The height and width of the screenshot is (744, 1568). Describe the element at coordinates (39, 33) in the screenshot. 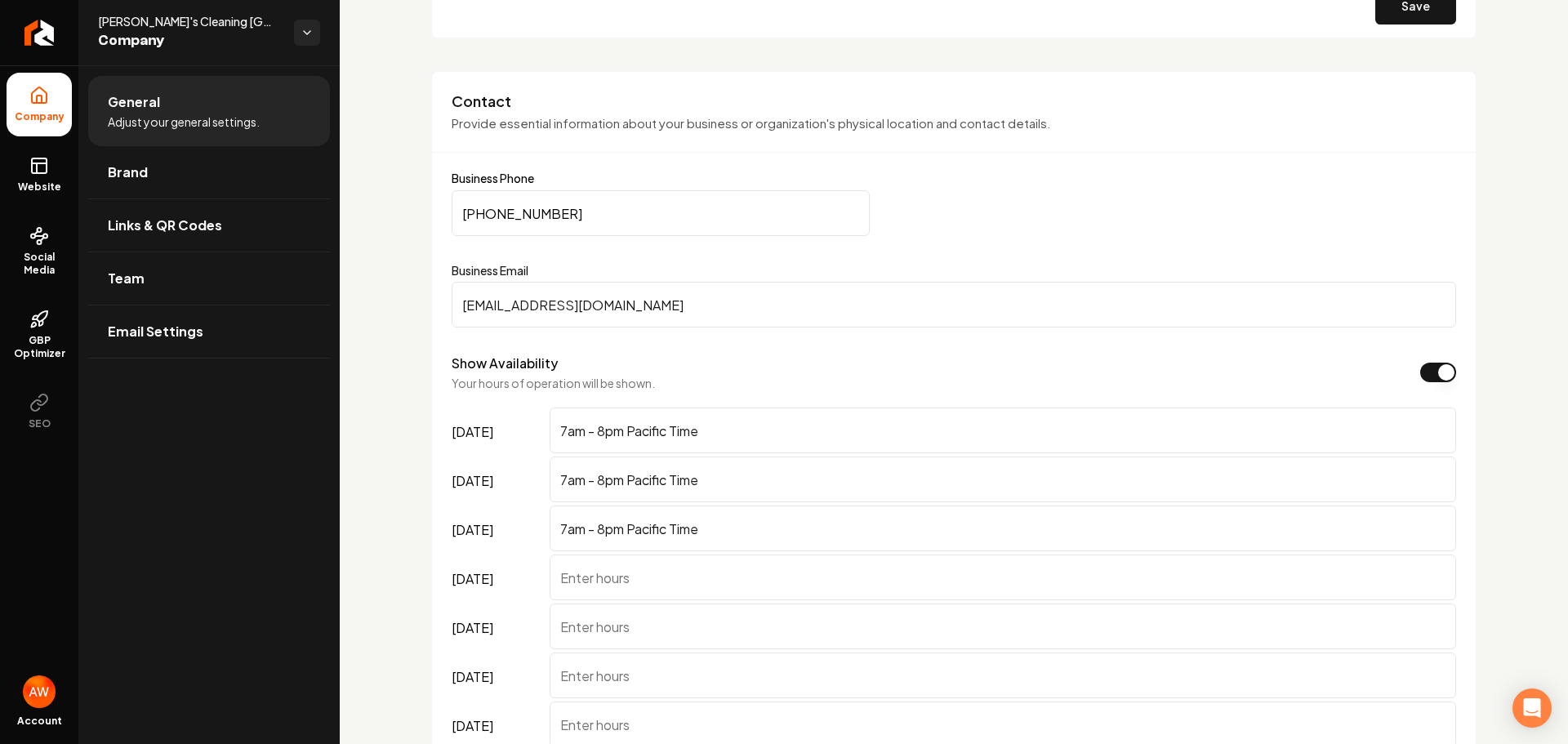

I see `img: Rebolt Logo` at that location.